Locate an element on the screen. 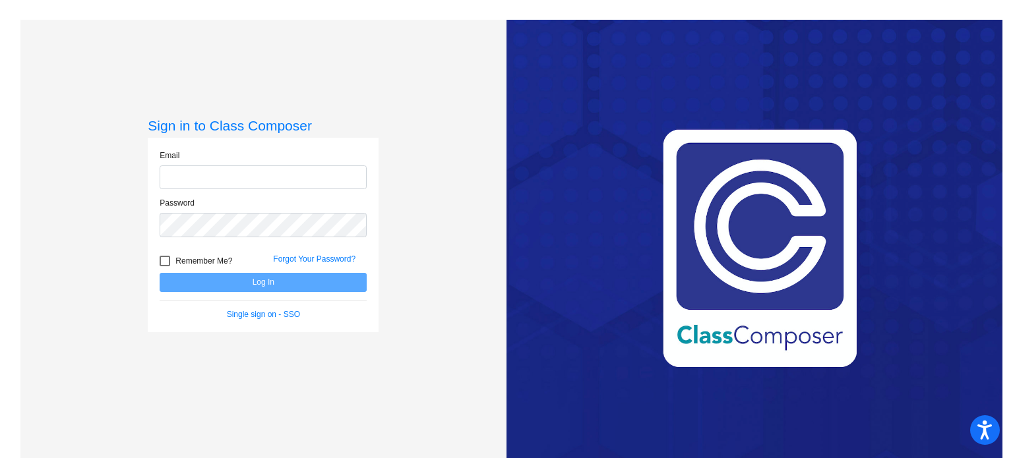 The width and height of the screenshot is (1013, 458). a: Forgot Your Password? is located at coordinates (314, 259).